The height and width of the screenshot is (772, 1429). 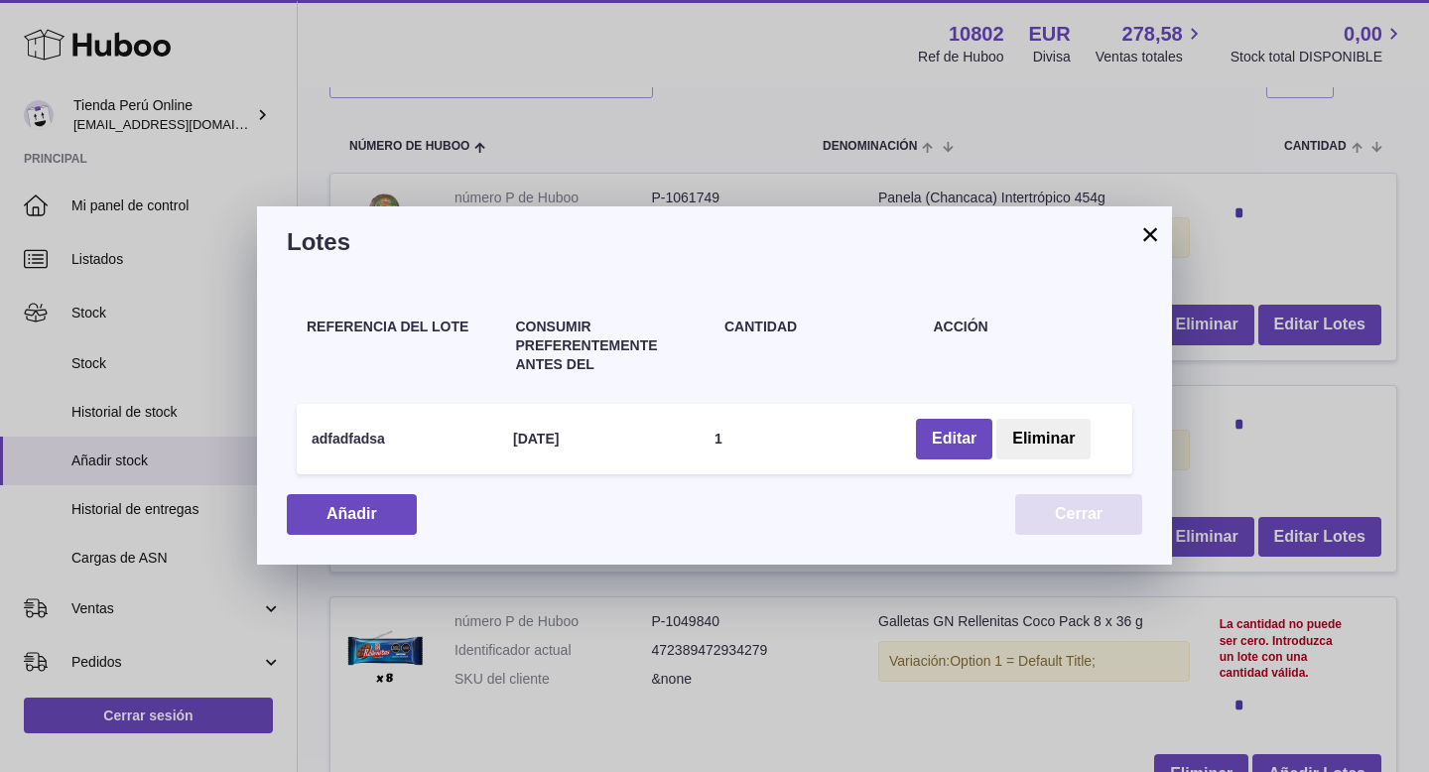 I want to click on h4: Consumir preferentemente antes del, so click(x=610, y=345).